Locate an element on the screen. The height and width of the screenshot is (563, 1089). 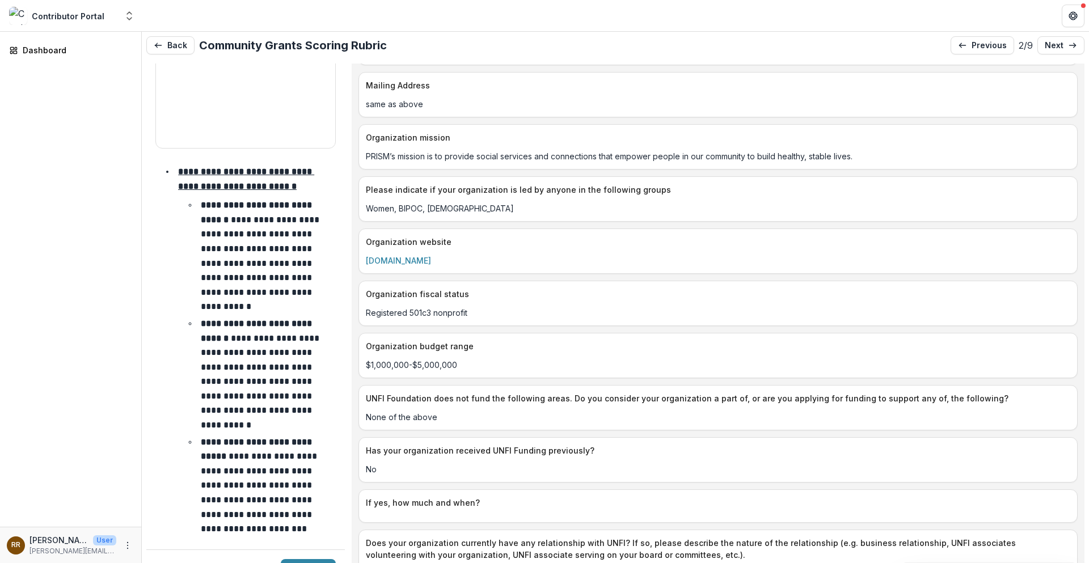
p: Registered 501c3 nonprofit is located at coordinates (718, 312).